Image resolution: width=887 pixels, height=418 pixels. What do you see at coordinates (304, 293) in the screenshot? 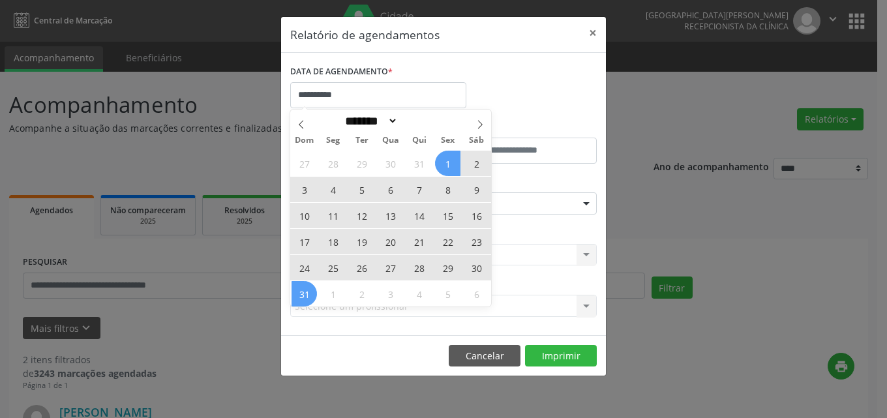
I see `span: Agosto 31, 2025` at bounding box center [304, 293].